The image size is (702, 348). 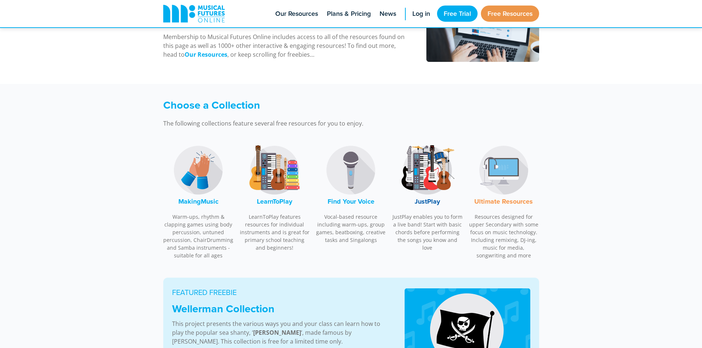 I want to click on p: Warm-ups, rhythm & clapping games using body percussion, untuned percussion, ChairDrumming and Sa..., so click(x=199, y=236).